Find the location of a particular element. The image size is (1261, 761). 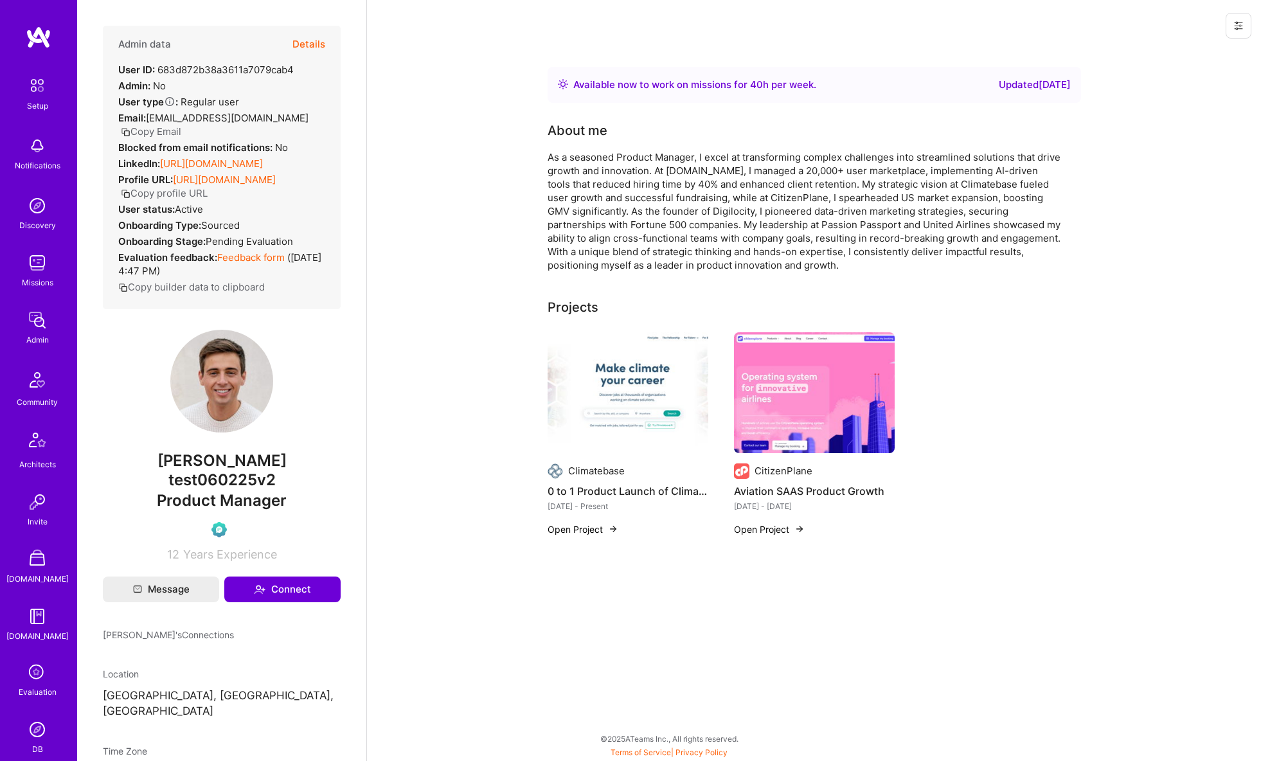

div: Location is located at coordinates (222, 674).